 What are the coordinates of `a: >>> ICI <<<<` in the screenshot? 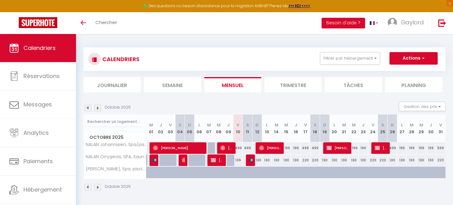 It's located at (299, 6).